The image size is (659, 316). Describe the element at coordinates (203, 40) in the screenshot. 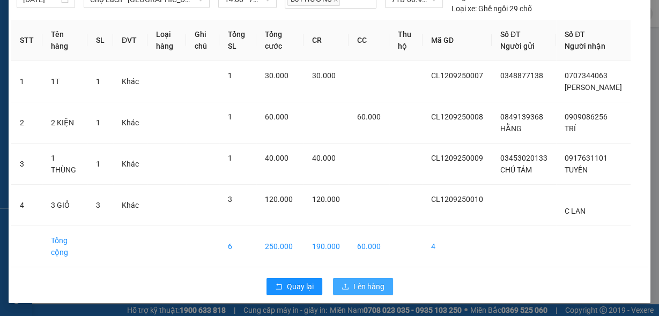

I see `th: Ghi chú` at that location.